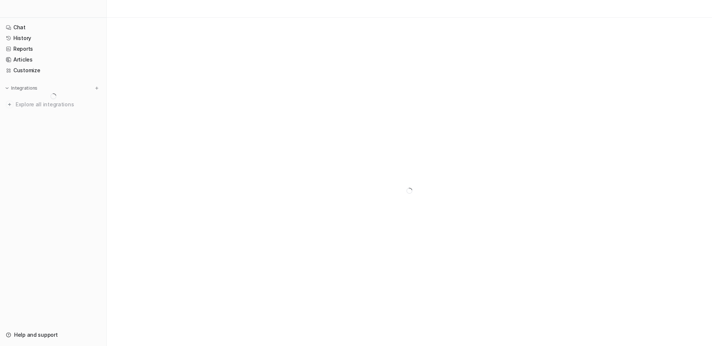 The height and width of the screenshot is (346, 712). What do you see at coordinates (53, 335) in the screenshot?
I see `a: Help and support` at bounding box center [53, 335].